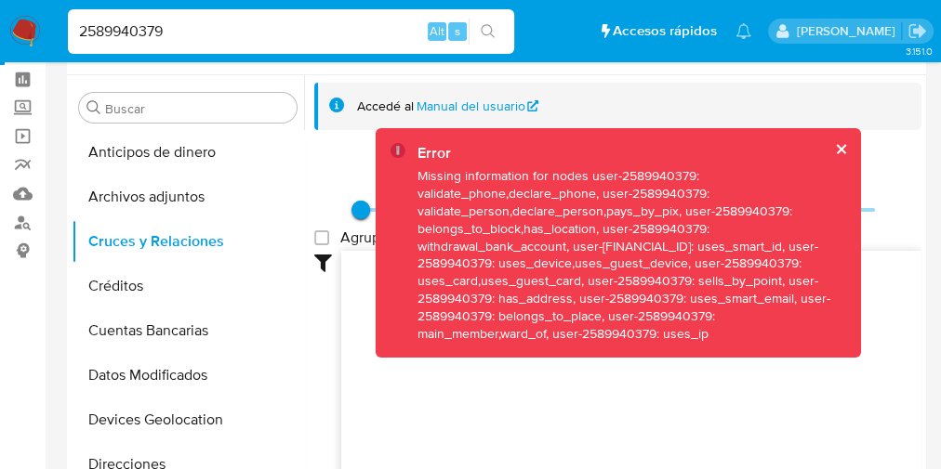  What do you see at coordinates (839, 149) in the screenshot?
I see `button: cerrar` at bounding box center [839, 149].